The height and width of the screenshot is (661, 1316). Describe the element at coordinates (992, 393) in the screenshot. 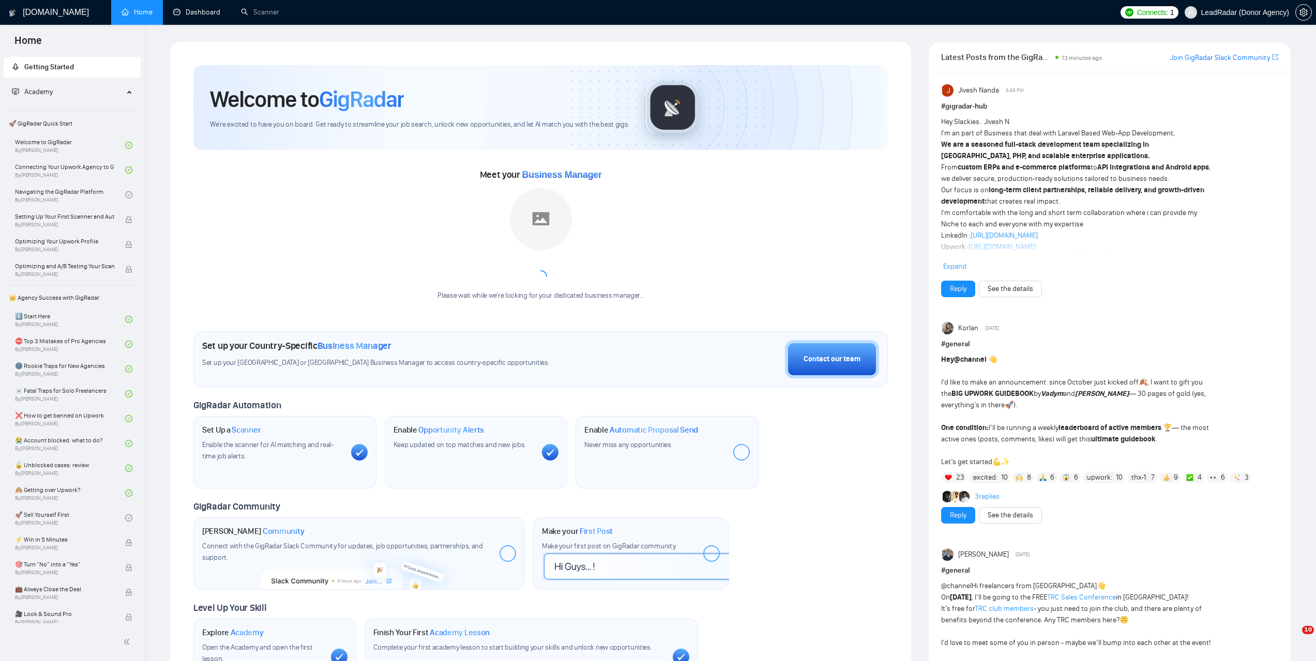

I see `strong: BIG UPWORK GUIDEBOOK` at that location.